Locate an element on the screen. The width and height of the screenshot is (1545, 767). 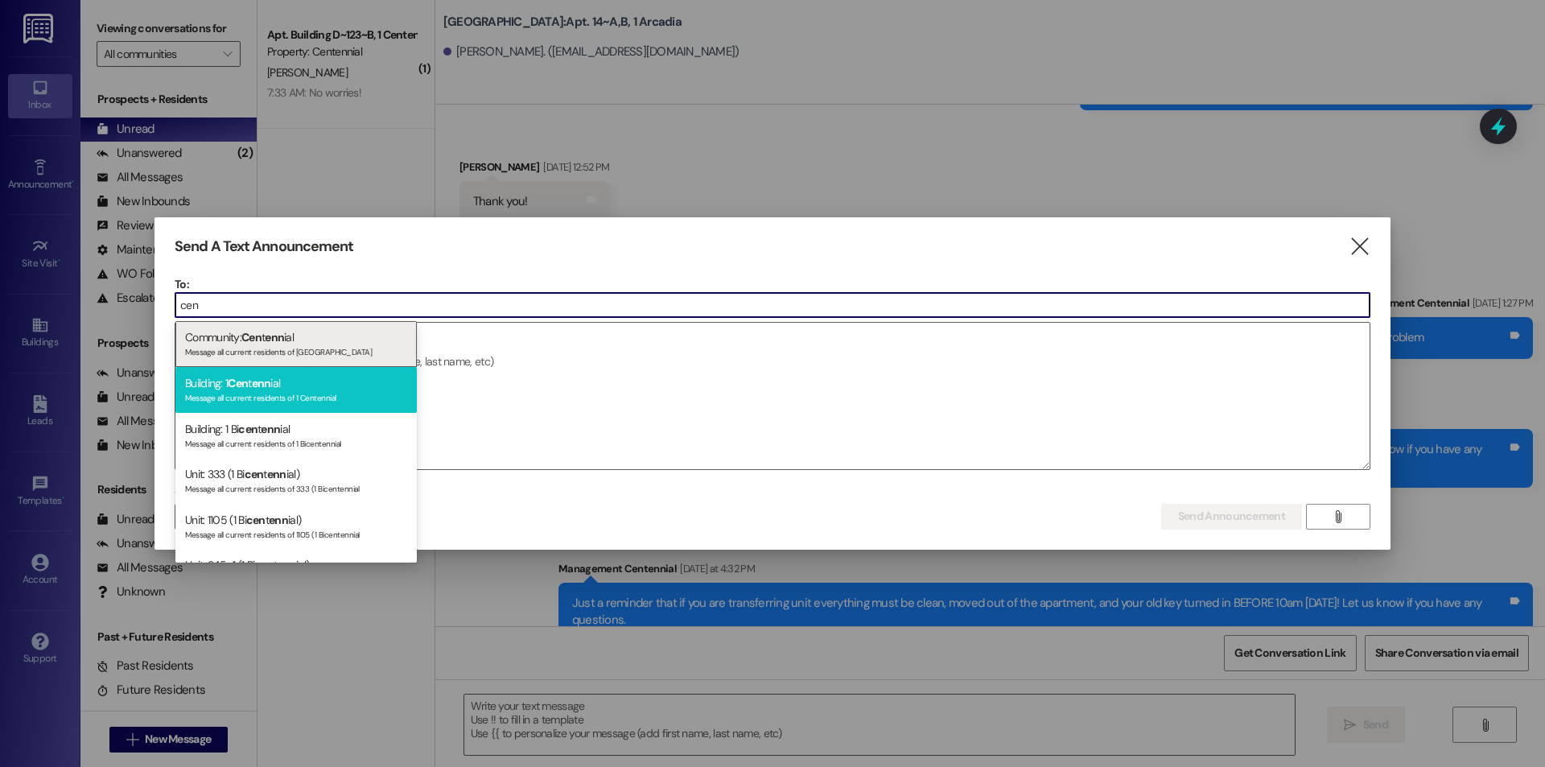
div: Community: t ial is located at coordinates (296, 344).